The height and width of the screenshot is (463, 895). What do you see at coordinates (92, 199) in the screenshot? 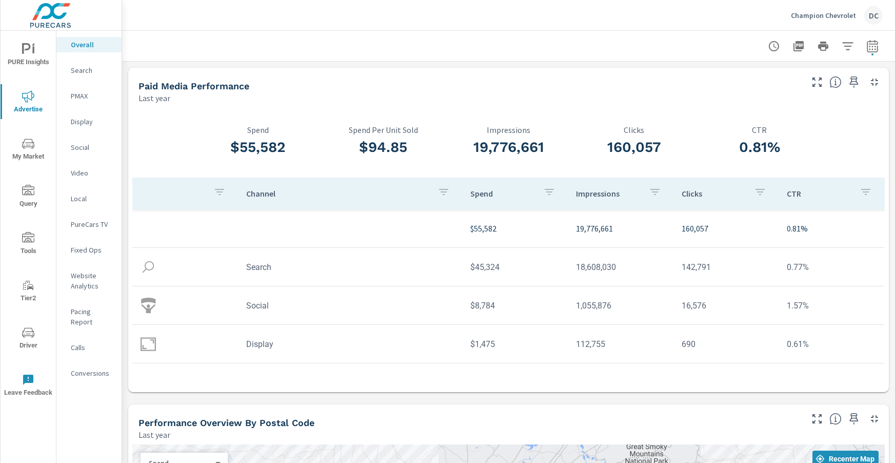
I see `p: Local` at bounding box center [92, 199].